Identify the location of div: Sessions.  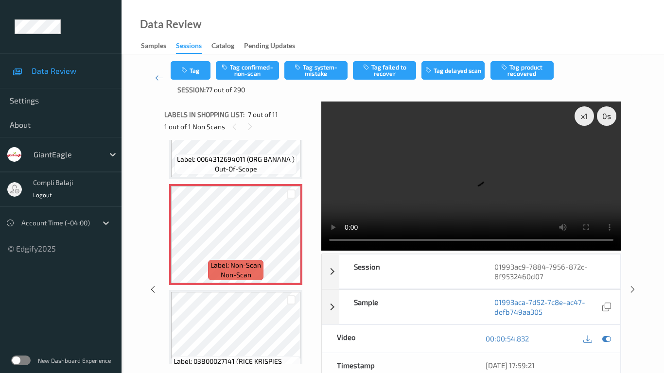
(189, 47).